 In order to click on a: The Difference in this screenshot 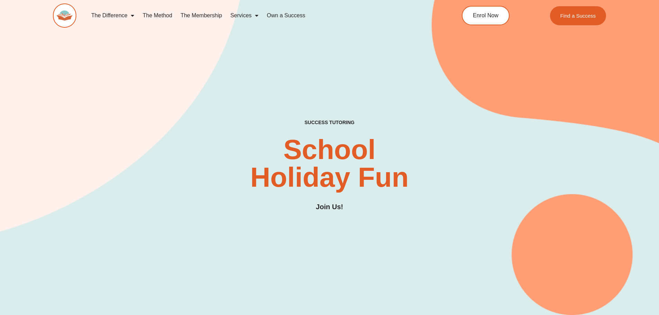, I will do `click(113, 16)`.